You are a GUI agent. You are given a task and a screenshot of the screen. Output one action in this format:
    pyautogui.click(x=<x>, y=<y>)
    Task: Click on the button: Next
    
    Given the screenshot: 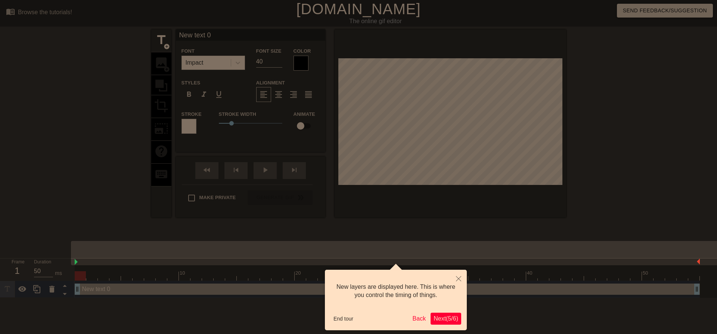 What is the action you would take?
    pyautogui.click(x=446, y=318)
    